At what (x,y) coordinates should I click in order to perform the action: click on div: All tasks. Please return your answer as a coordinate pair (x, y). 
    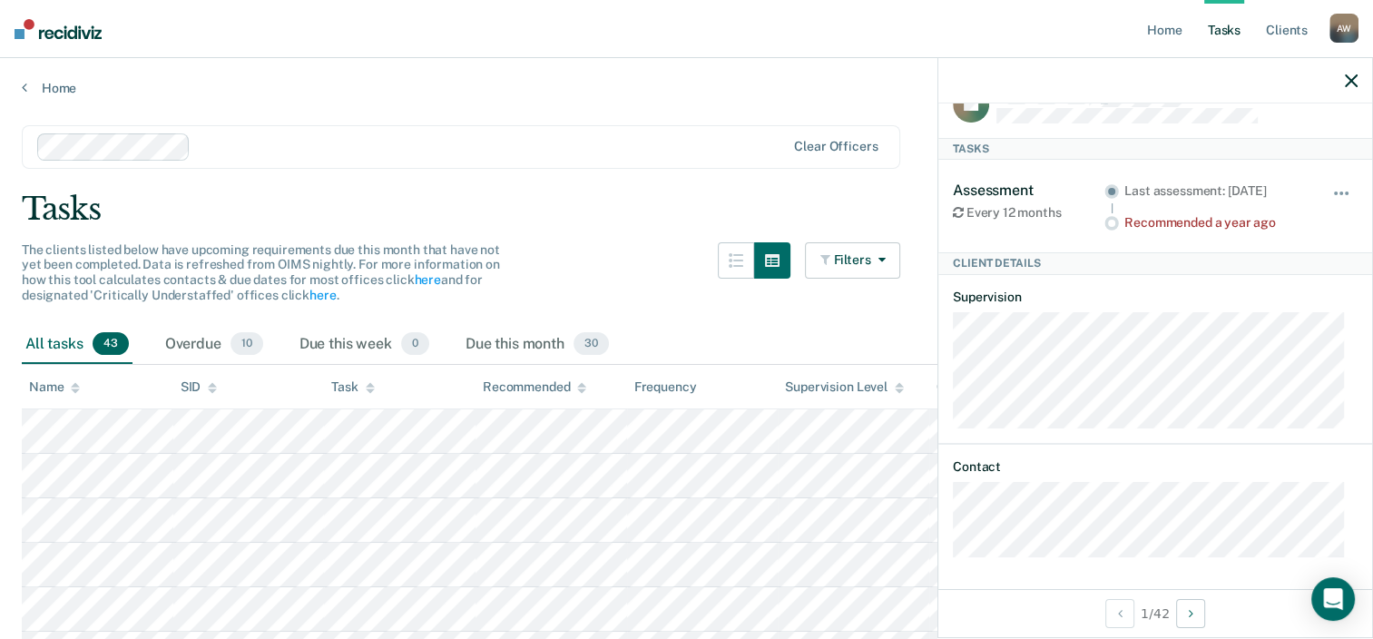
    Looking at the image, I should click on (77, 345).